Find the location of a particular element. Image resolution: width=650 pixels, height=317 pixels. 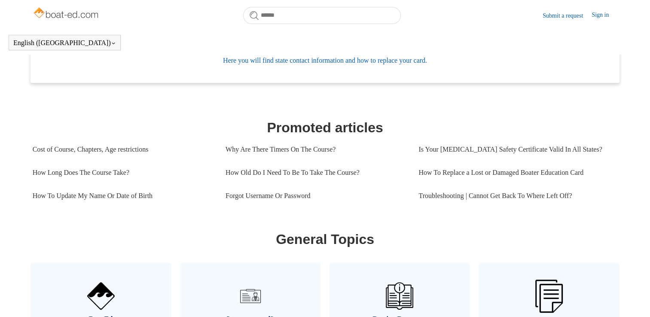

a: How To Replace a Lost or Damaged Boater Education Card is located at coordinates (515, 173).